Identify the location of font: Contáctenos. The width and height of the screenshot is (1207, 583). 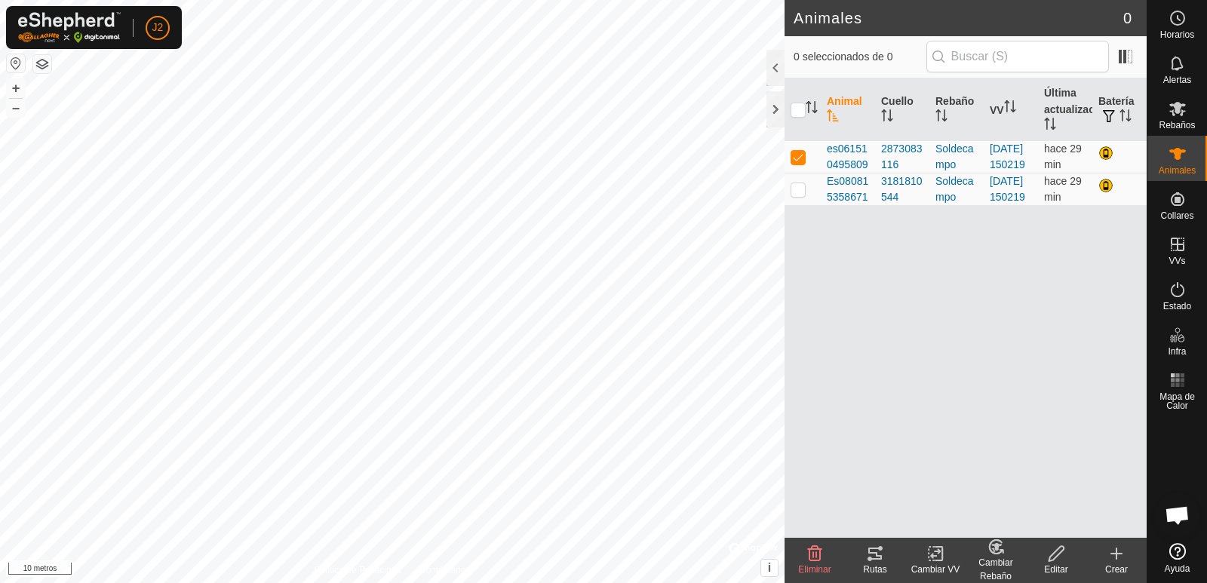
(444, 570).